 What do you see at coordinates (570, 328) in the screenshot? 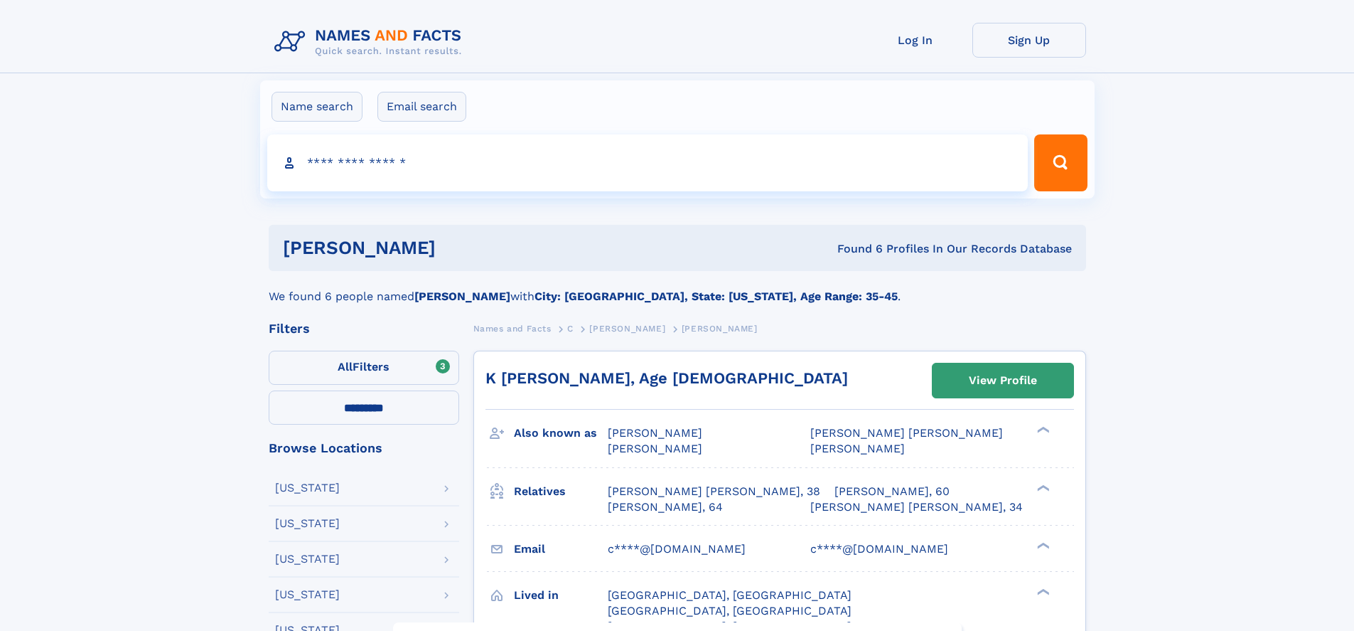
I see `a: C` at bounding box center [570, 328].